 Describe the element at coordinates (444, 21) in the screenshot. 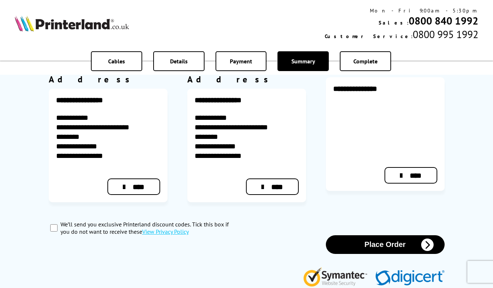

I see `a: 0800 840 1992` at that location.